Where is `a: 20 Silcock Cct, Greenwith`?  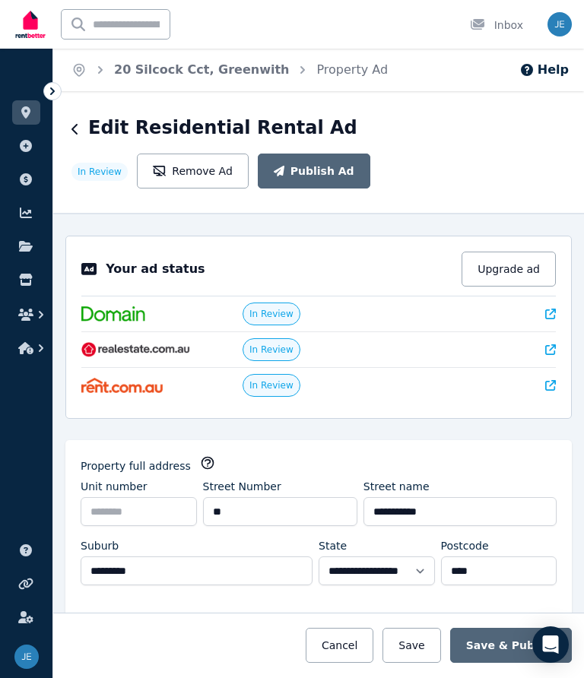 a: 20 Silcock Cct, Greenwith is located at coordinates (201, 69).